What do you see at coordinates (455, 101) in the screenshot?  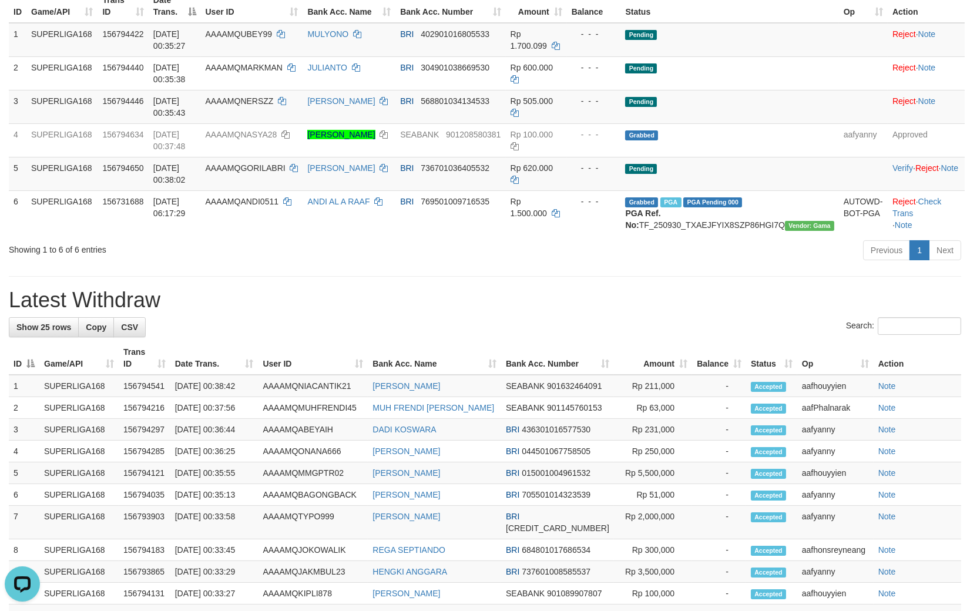 I see `span: Copy 568801034134533 to clipboard` at bounding box center [455, 101].